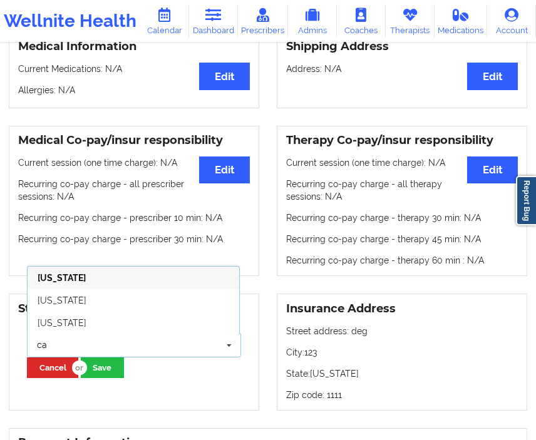  Describe the element at coordinates (402, 309) in the screenshot. I see `h3: Insurance Address` at that location.